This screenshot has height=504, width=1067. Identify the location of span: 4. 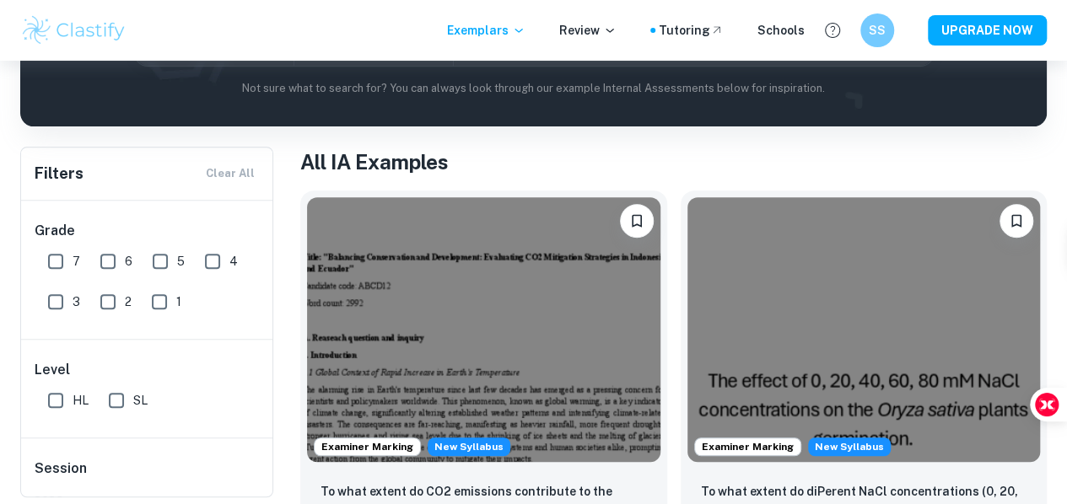
(234, 261).